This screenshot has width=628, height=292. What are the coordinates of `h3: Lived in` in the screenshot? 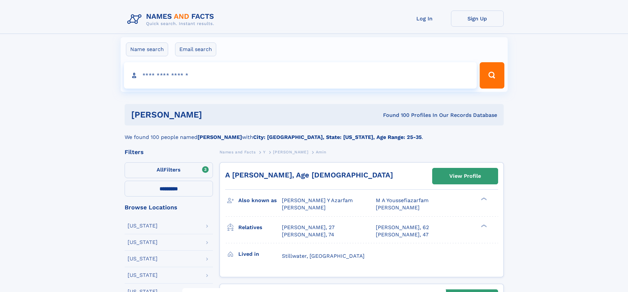 It's located at (260, 254).